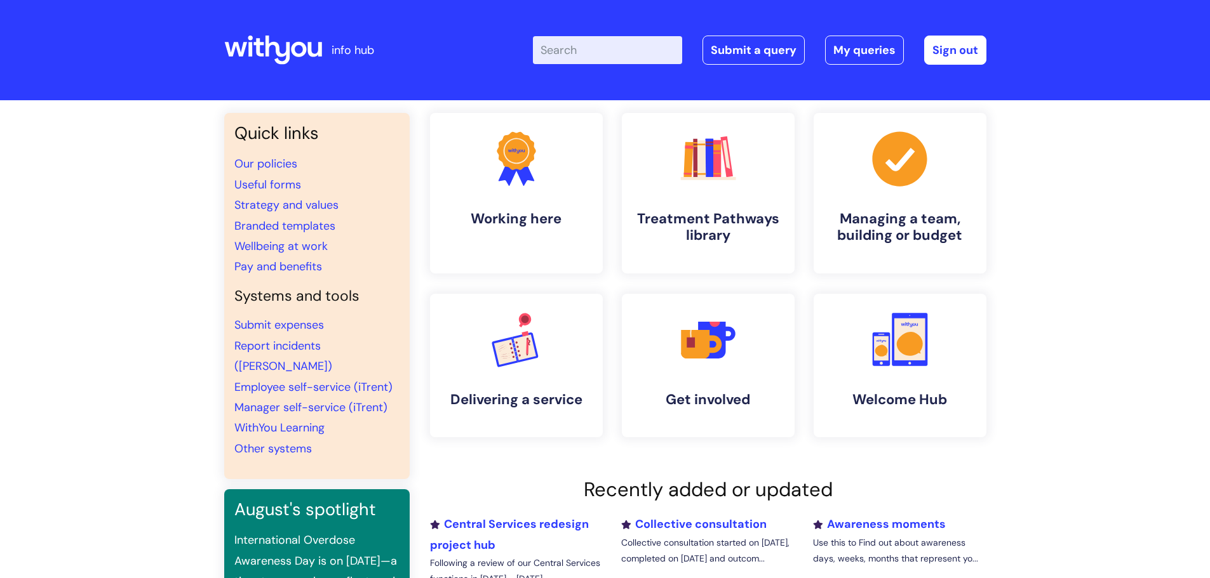 Image resolution: width=1210 pixels, height=578 pixels. What do you see at coordinates (352, 50) in the screenshot?
I see `p: info hub` at bounding box center [352, 50].